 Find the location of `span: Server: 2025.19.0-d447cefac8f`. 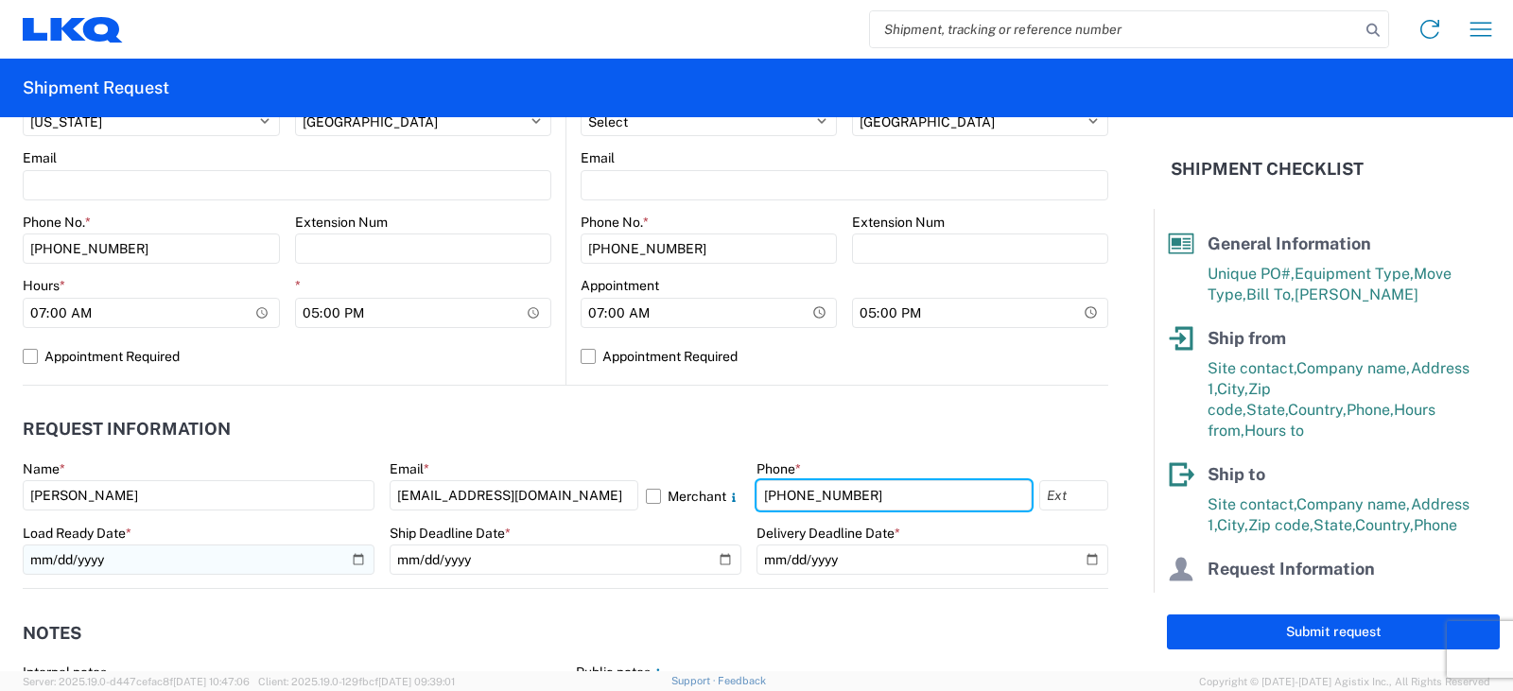

span: Server: 2025.19.0-d447cefac8f is located at coordinates (136, 682).